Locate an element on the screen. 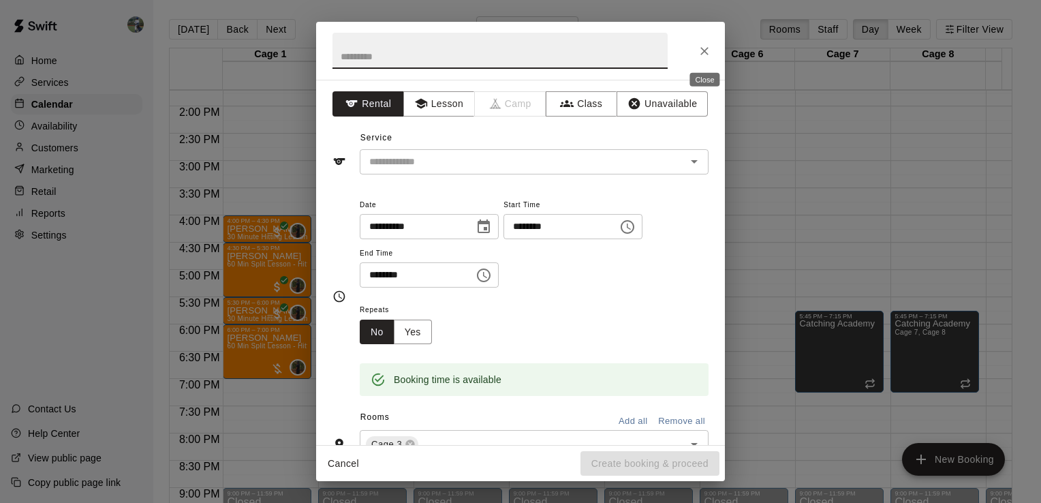  div: Close is located at coordinates (705, 80).